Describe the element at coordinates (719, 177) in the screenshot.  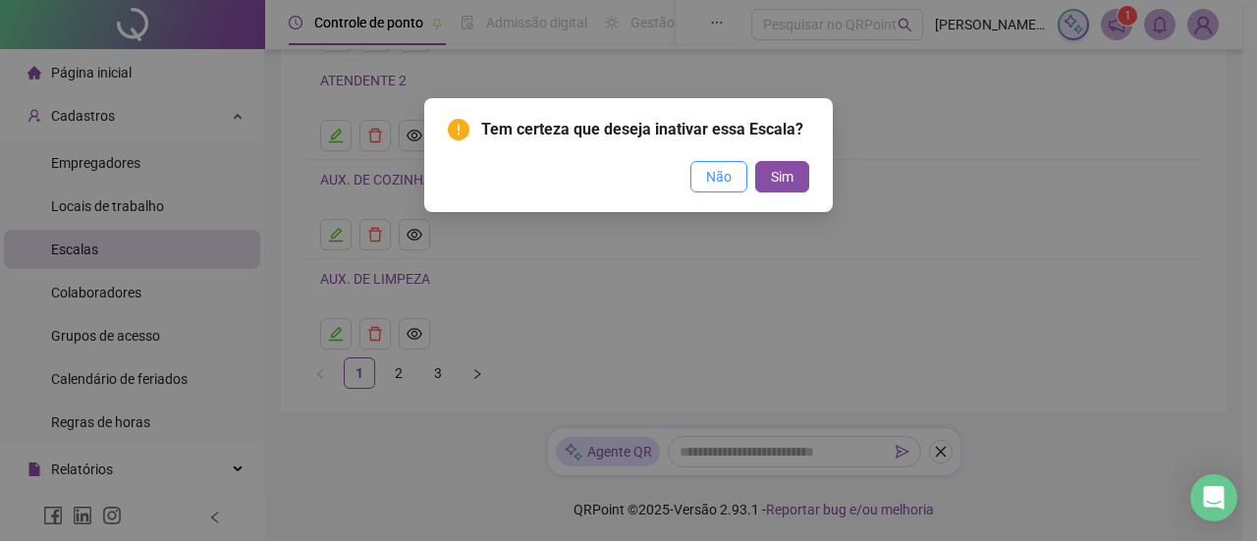
I see `button: Não` at that location.